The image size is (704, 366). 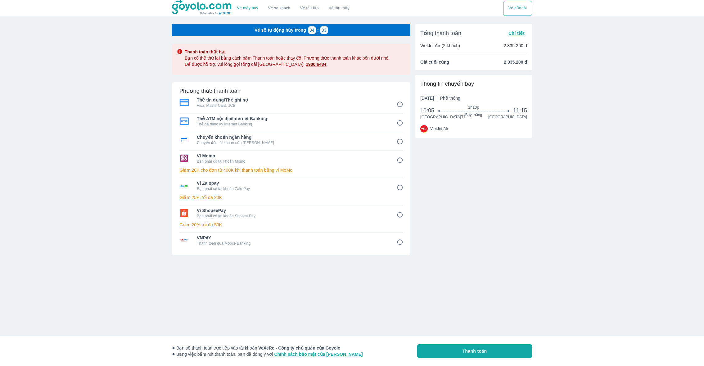 I want to click on div: Ví ZalopayVí ZalopayBạn phải có tài khoản Zalo Pay, so click(x=291, y=185).